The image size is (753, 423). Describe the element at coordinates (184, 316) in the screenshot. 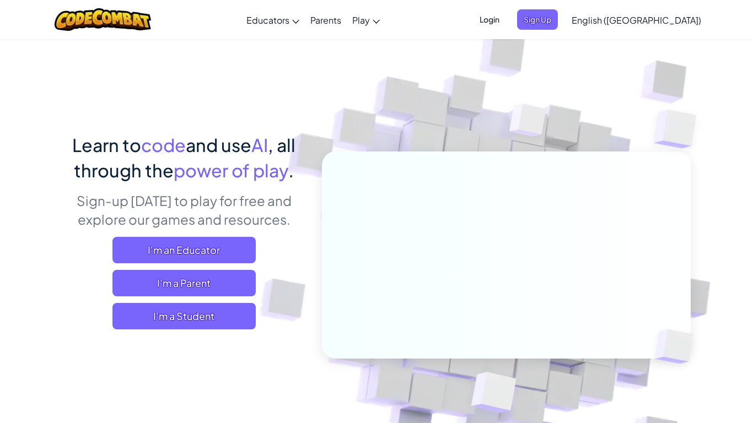

I see `span: I'm a Student` at that location.